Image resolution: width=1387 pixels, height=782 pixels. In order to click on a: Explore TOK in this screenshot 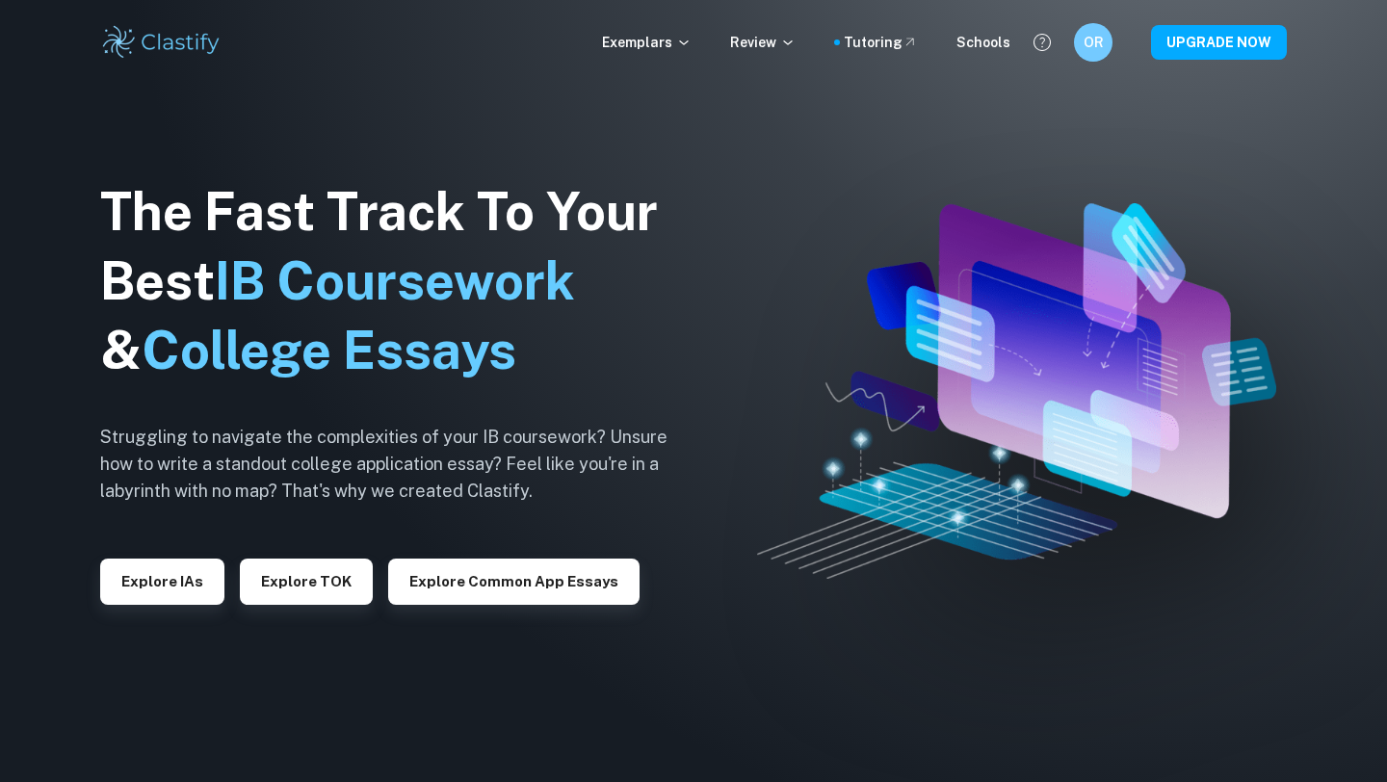, I will do `click(306, 580)`.